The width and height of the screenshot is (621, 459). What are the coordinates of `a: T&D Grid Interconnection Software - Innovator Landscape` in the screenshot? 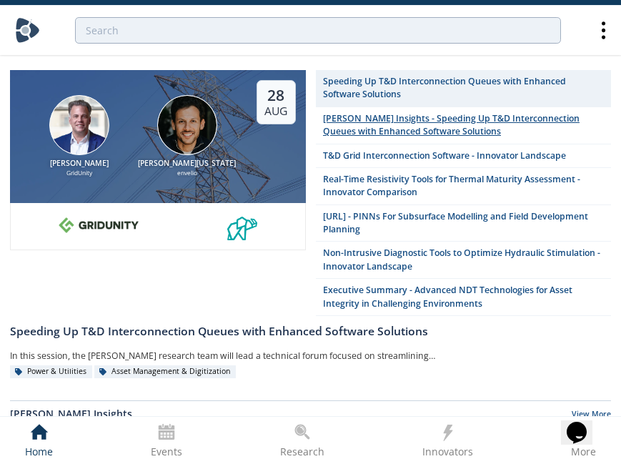 It's located at (464, 156).